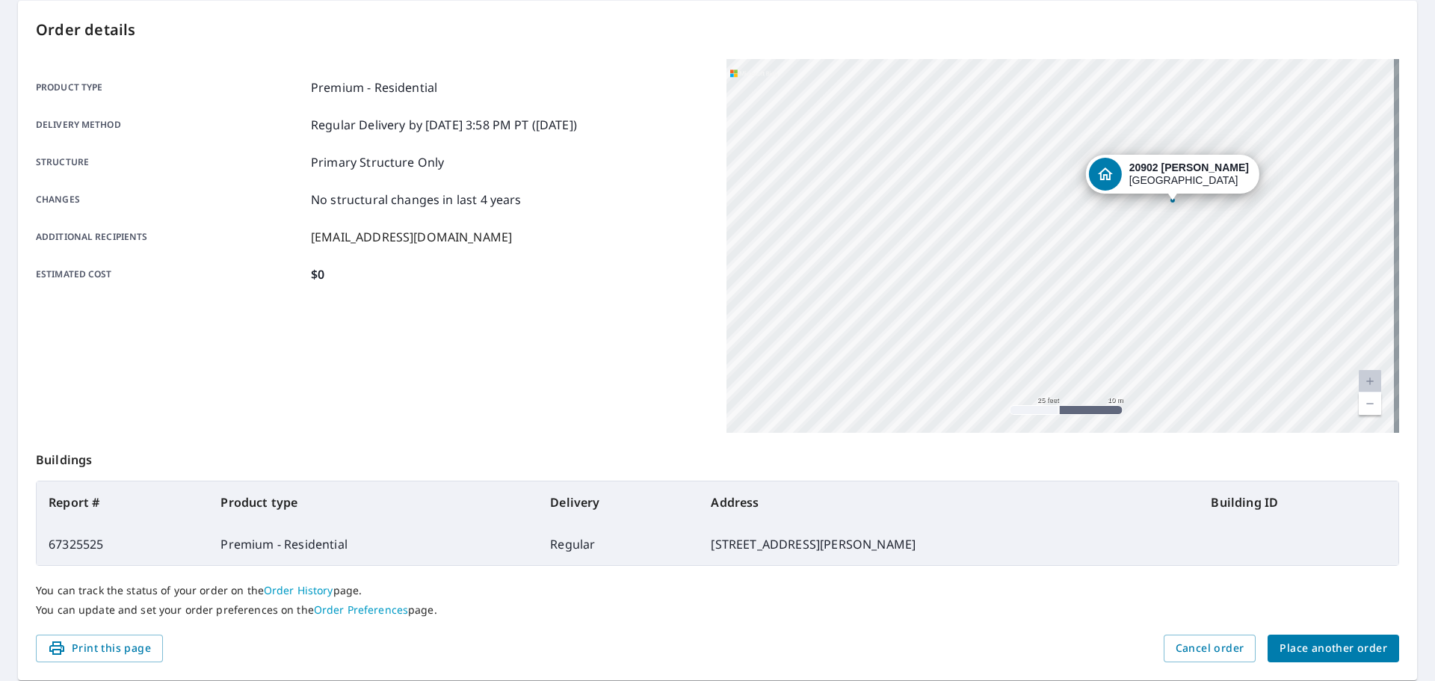 This screenshot has height=681, width=1435. I want to click on th: Address, so click(948, 502).